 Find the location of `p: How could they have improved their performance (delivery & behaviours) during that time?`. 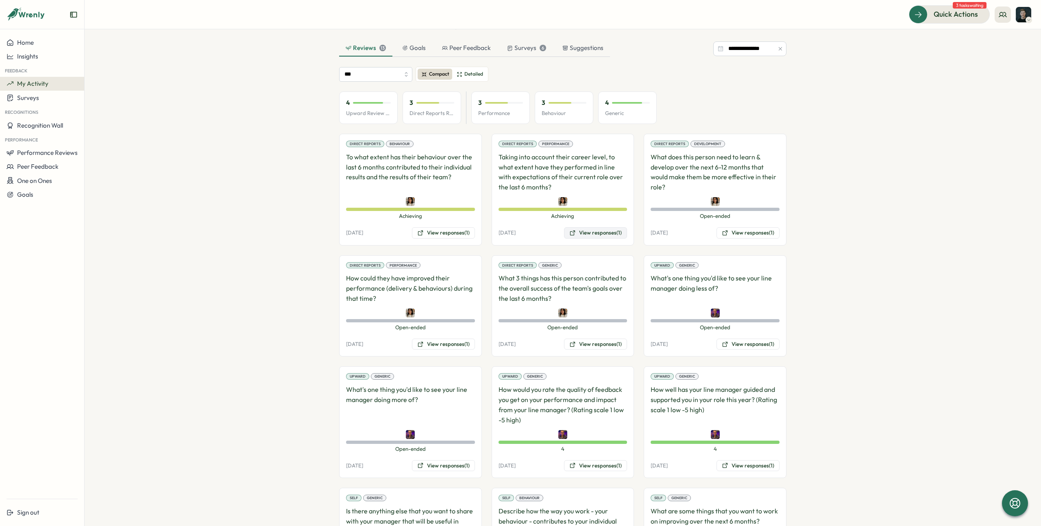

p: How could they have improved their performance (delivery & behaviours) during that time? is located at coordinates (410, 288).